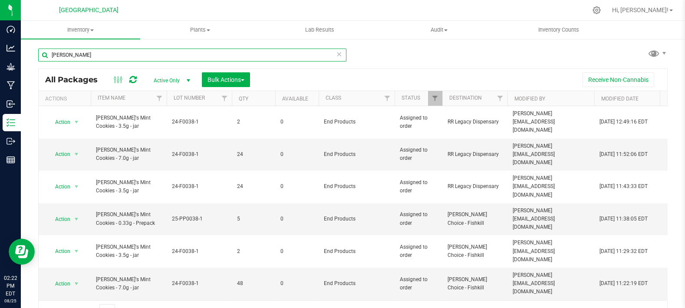 Image resolution: width=685 pixels, height=308 pixels. What do you see at coordinates (226, 80) in the screenshot?
I see `span: Bulk Actions` at bounding box center [226, 80].